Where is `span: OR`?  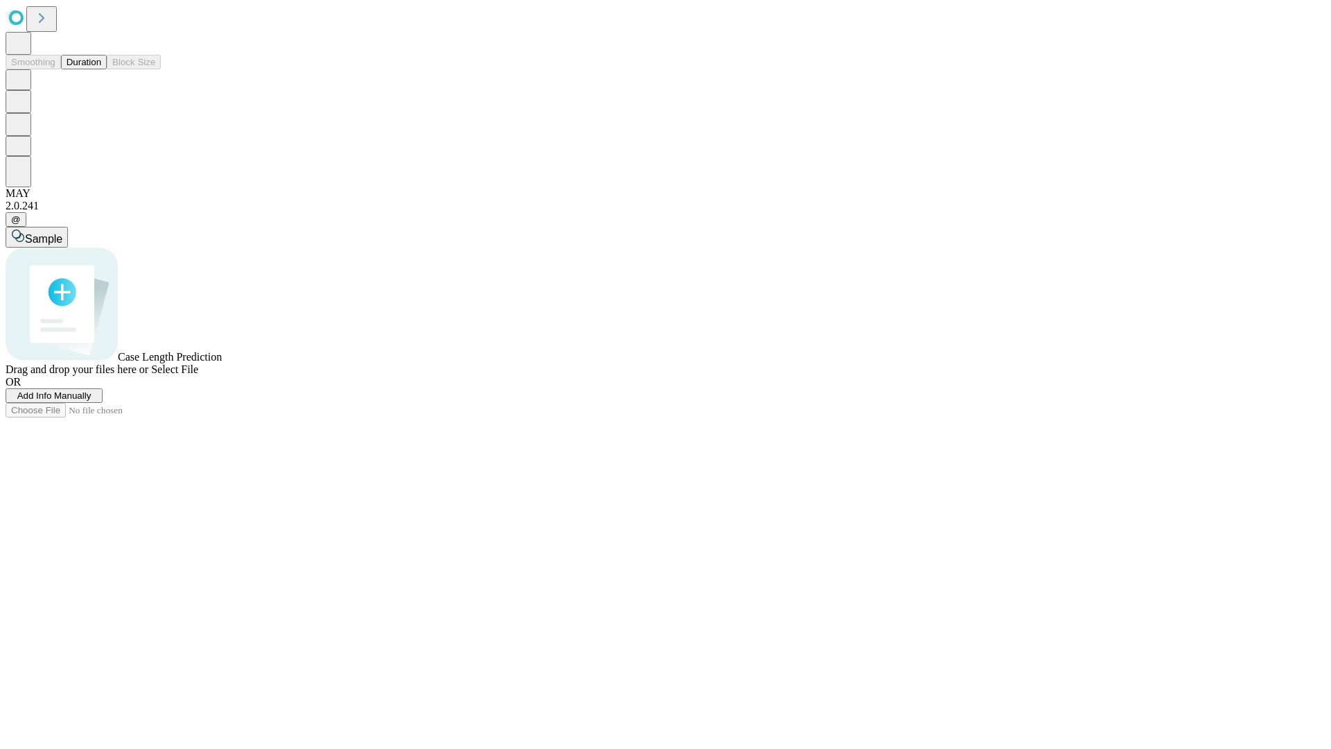 span: OR is located at coordinates (13, 381).